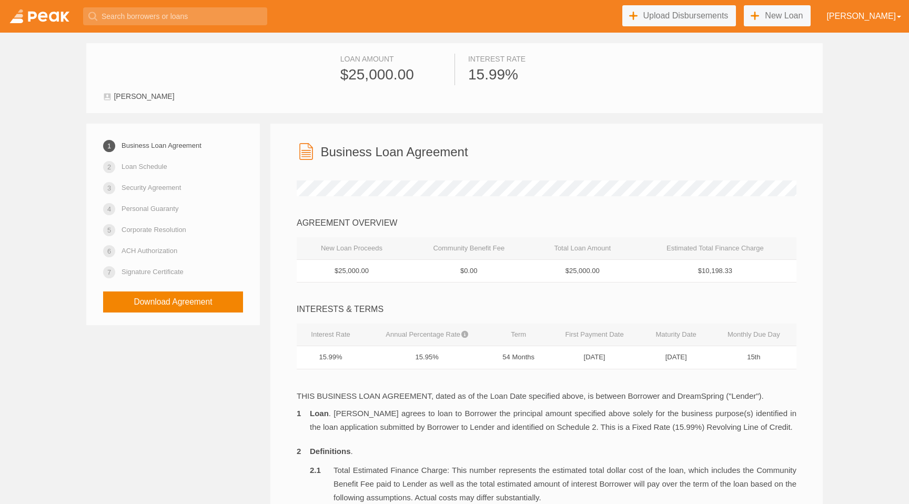 The width and height of the screenshot is (909, 504). I want to click on th: New Loan Proceeds, so click(351, 248).